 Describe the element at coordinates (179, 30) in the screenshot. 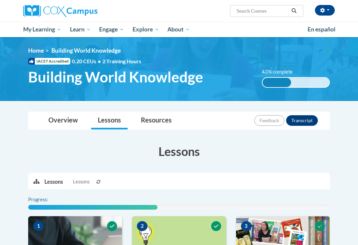

I see `span: About` at that location.